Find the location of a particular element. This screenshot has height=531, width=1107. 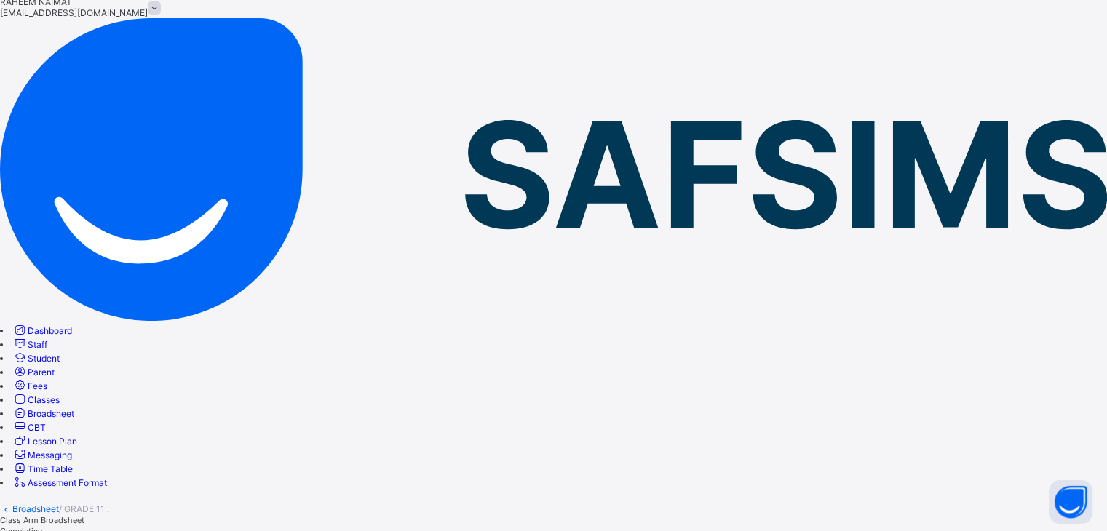

span: Student is located at coordinates (44, 358).